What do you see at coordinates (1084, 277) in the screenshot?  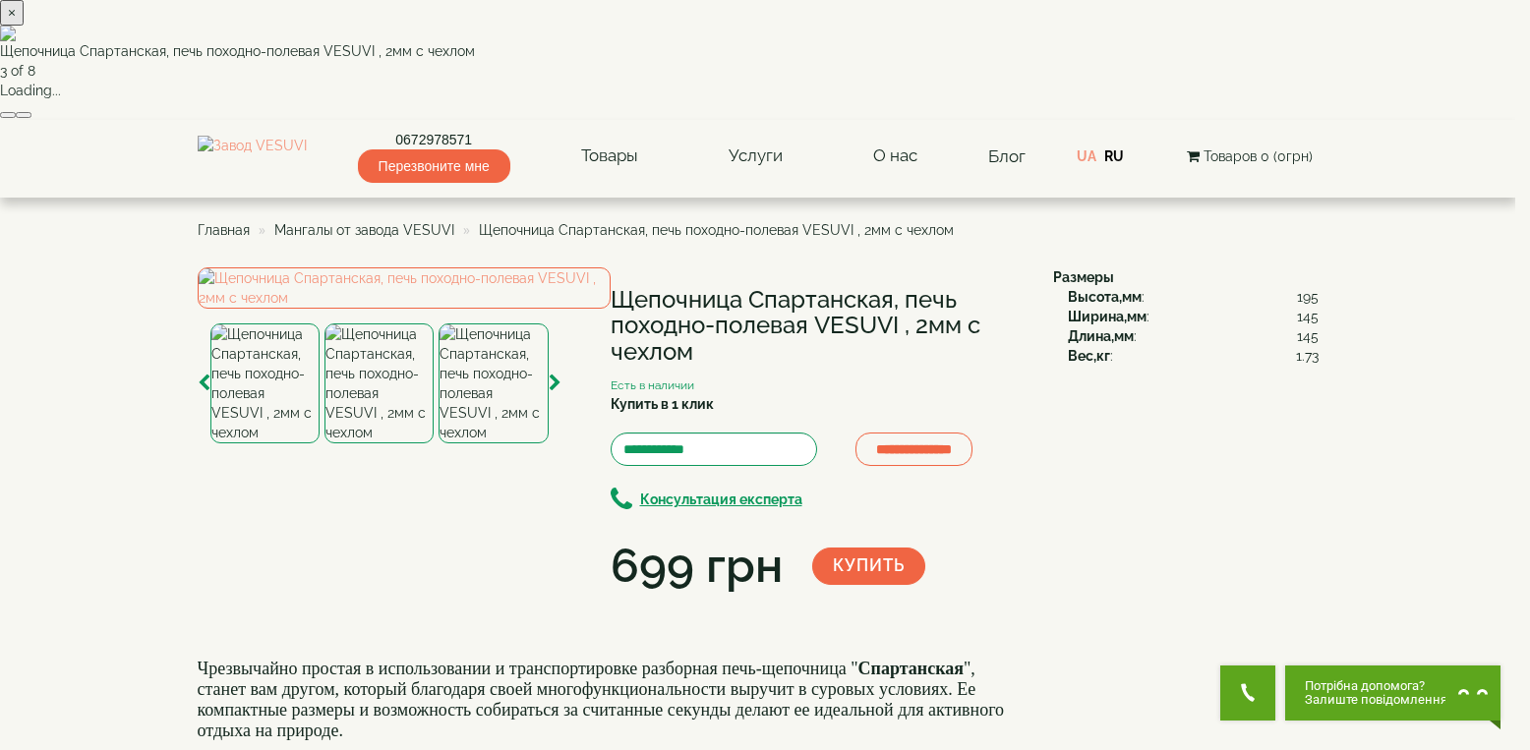 I see `b: Размеры` at bounding box center [1084, 277].